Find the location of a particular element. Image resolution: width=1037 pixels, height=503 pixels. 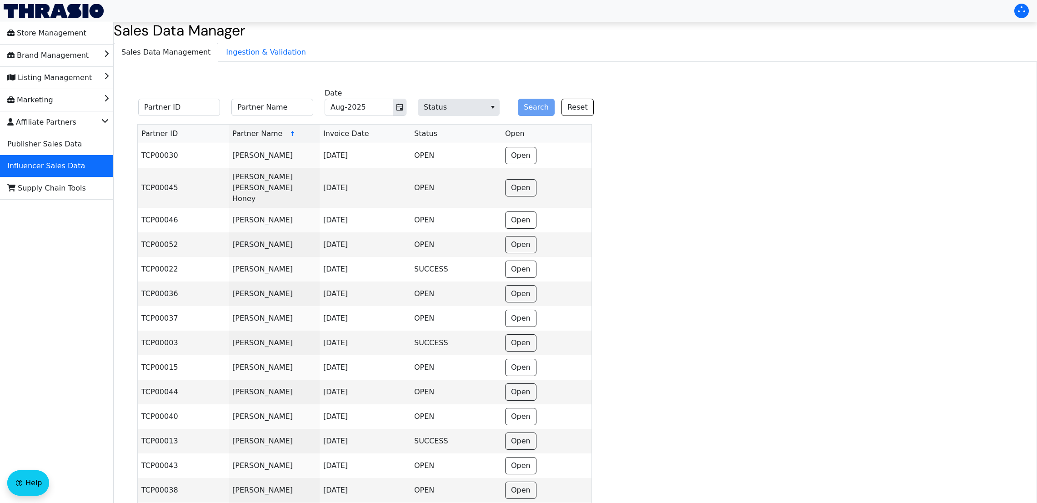

a: Thrasio Logo is located at coordinates (54, 11).